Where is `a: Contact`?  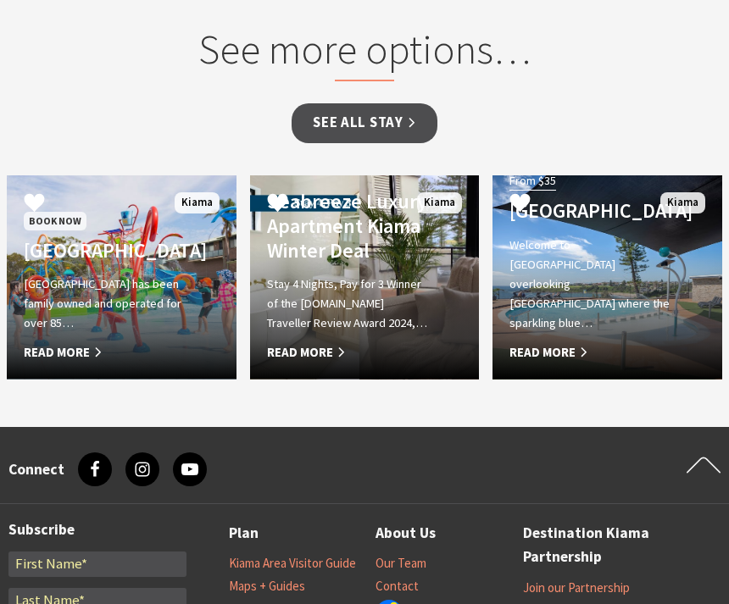
a: Contact is located at coordinates (396, 586).